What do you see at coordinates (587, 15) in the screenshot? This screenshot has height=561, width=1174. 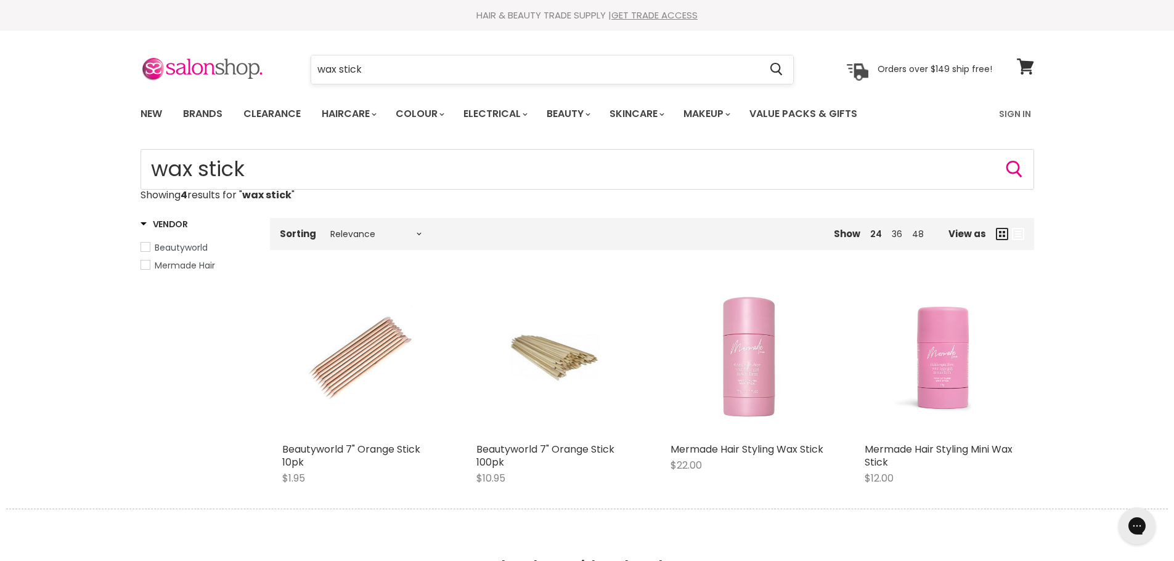 I see `div: HAIR & BEAUTY TRADE SUPPLY |` at bounding box center [587, 15].